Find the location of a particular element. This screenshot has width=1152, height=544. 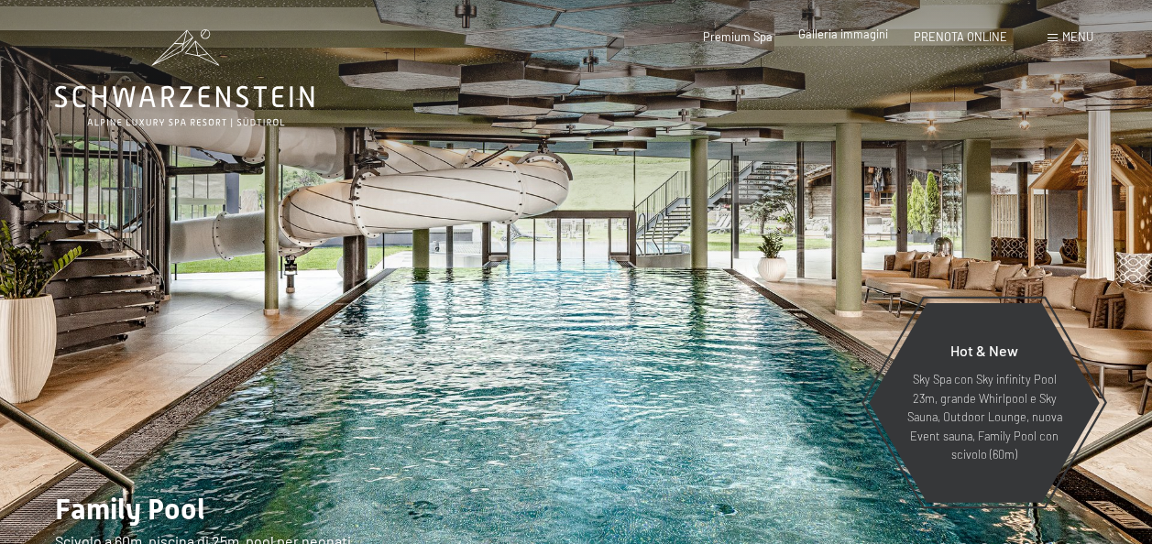

span: Hot & New is located at coordinates (984, 350).